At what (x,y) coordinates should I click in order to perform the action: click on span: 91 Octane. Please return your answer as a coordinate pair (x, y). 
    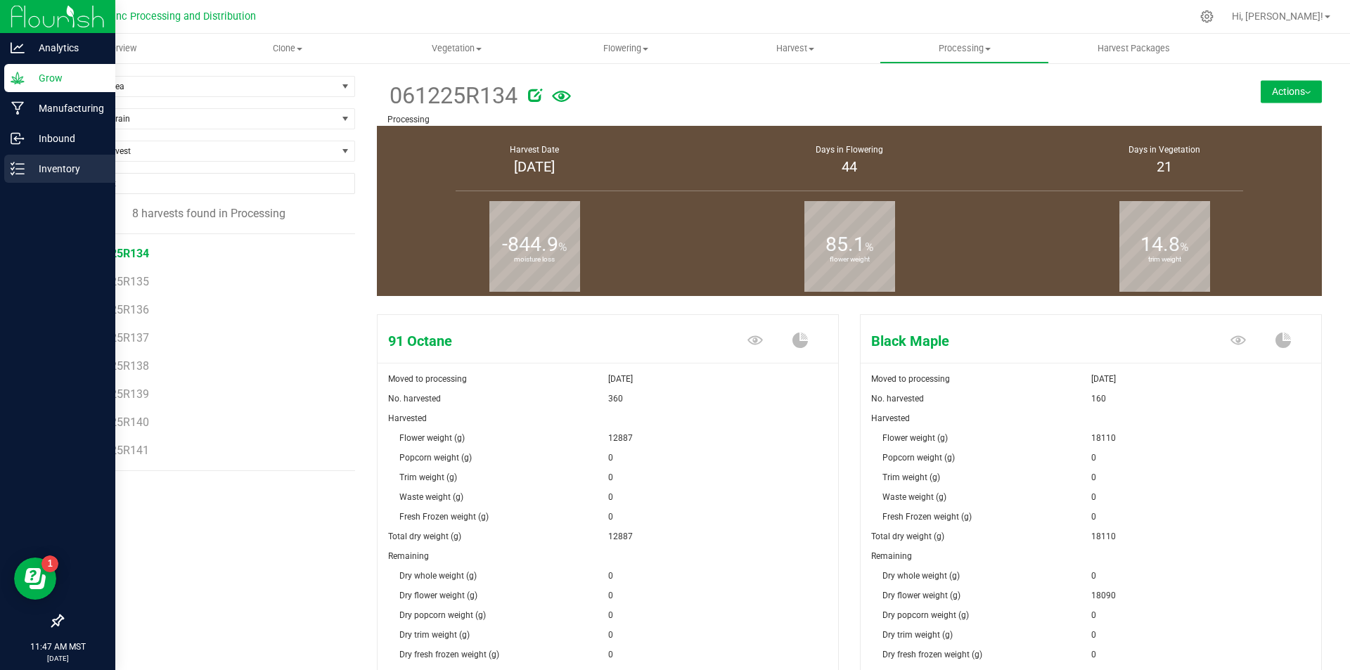
    Looking at the image, I should click on (531, 341).